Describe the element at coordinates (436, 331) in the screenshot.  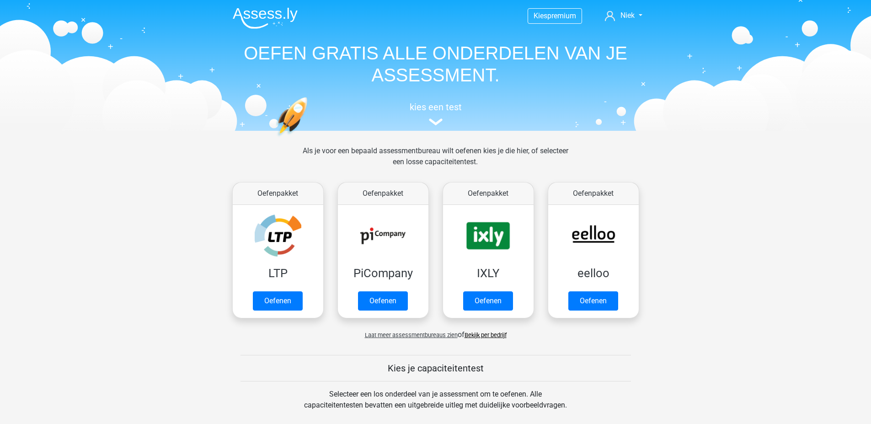
I see `div: of` at that location.